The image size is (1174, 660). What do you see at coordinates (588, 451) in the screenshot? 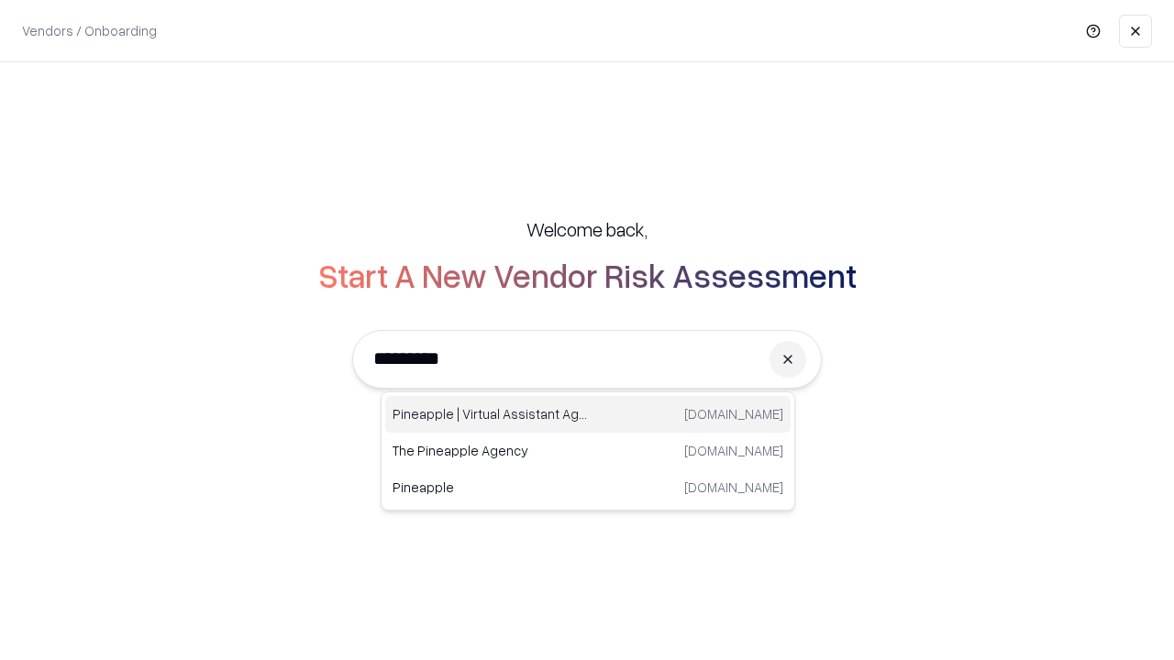
I see `div: Suggestions` at bounding box center [588, 451].